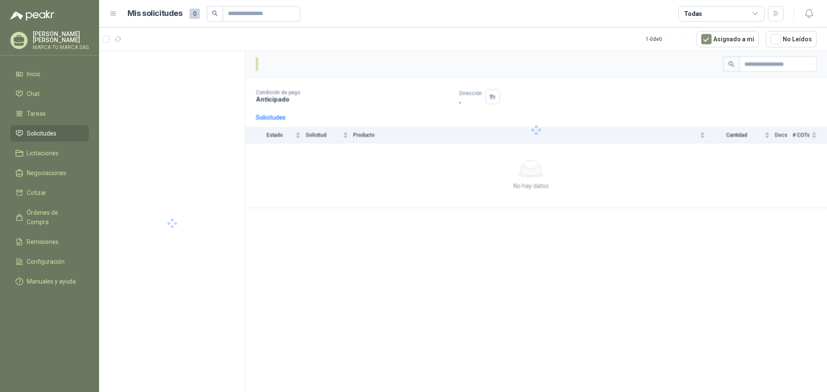 The image size is (827, 392). What do you see at coordinates (34, 74) in the screenshot?
I see `span: Inicio` at bounding box center [34, 74].